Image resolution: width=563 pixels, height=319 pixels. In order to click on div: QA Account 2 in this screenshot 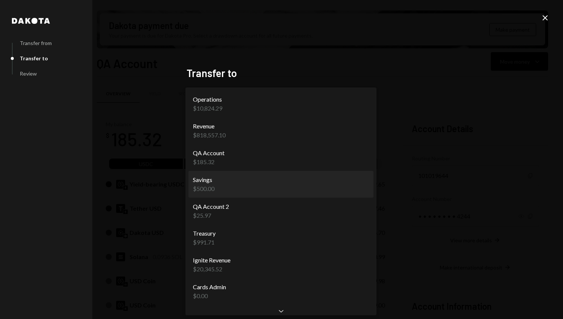, I will do `click(211, 207)`.